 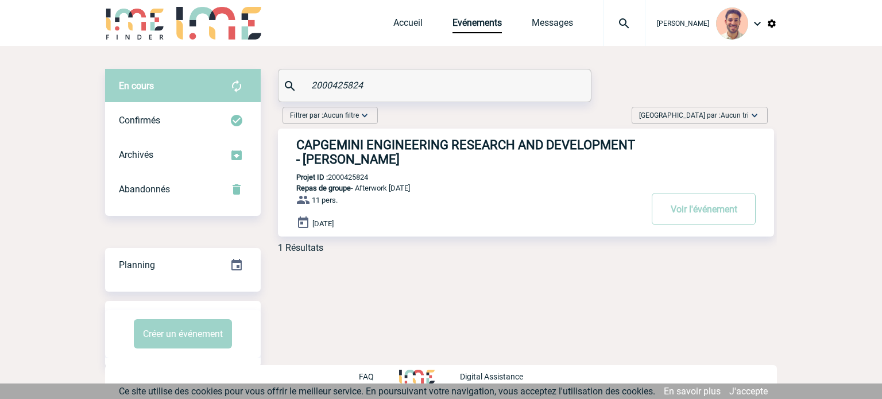 I want to click on p: Digital Assistance, so click(x=492, y=377).